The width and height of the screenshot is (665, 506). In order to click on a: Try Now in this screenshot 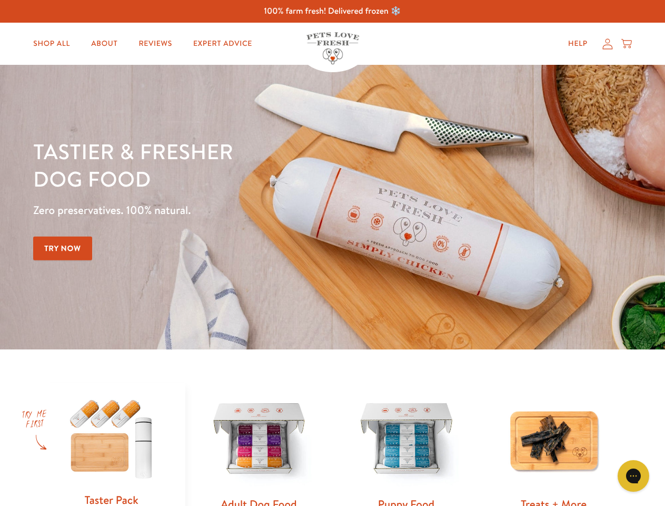, I will do `click(63, 248)`.